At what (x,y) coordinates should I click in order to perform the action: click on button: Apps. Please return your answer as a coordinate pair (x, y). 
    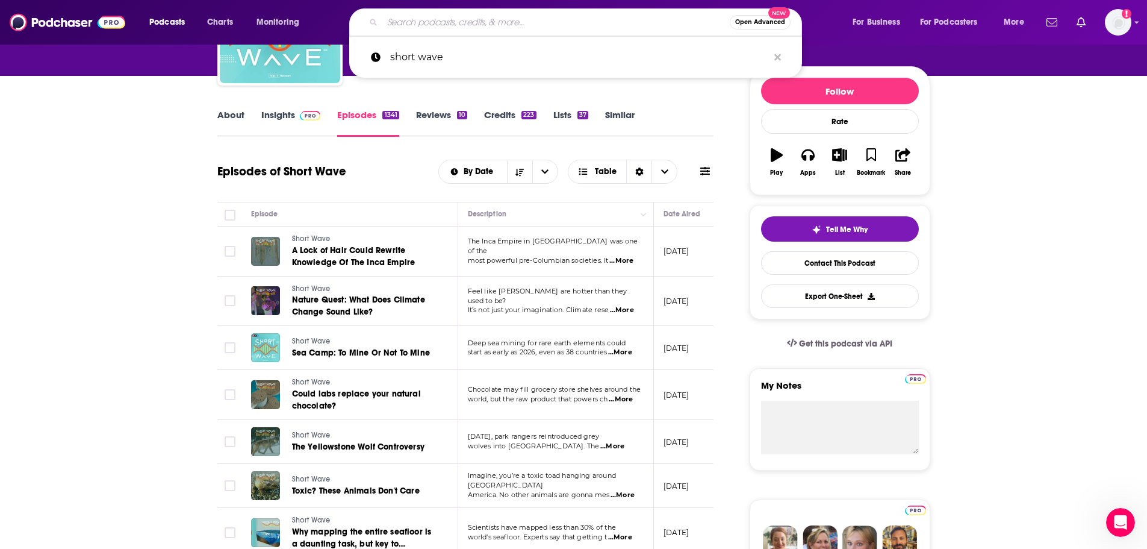
    Looking at the image, I should click on (808, 162).